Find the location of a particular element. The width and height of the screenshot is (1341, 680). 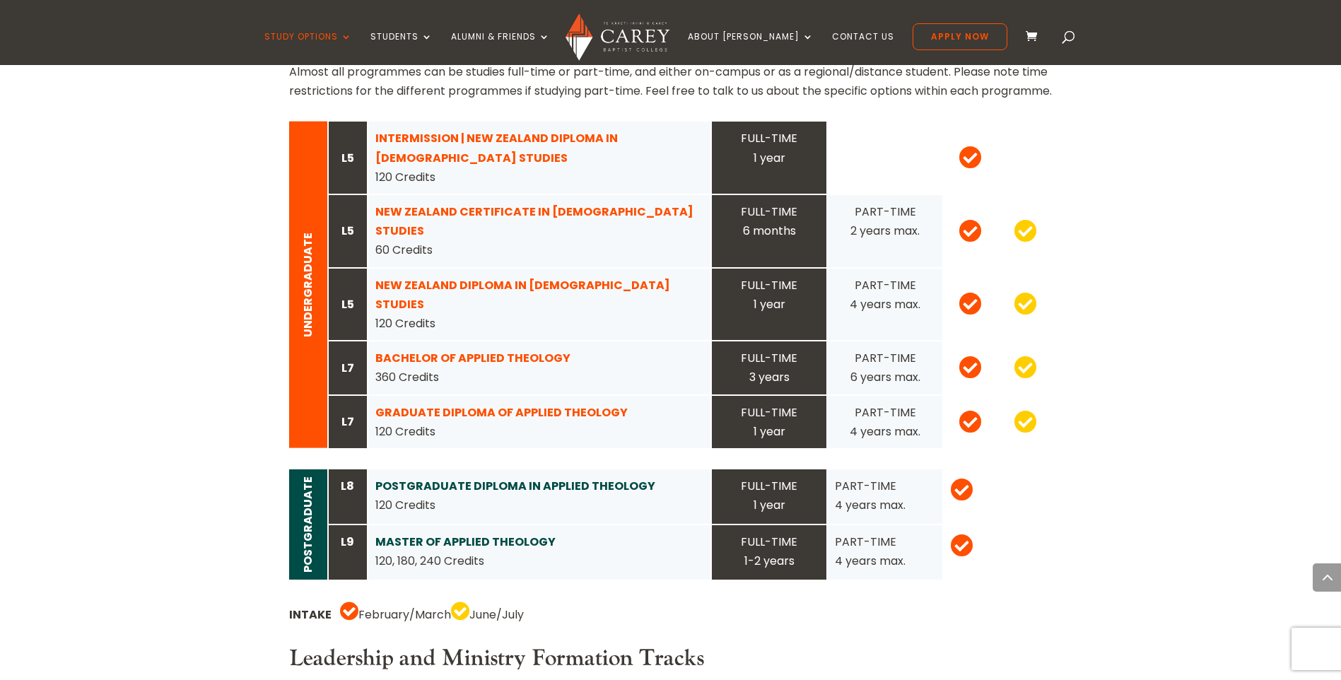

strong: GRADUATE DIPLOMA OF APPLIED THEOLOGY is located at coordinates (501, 412).